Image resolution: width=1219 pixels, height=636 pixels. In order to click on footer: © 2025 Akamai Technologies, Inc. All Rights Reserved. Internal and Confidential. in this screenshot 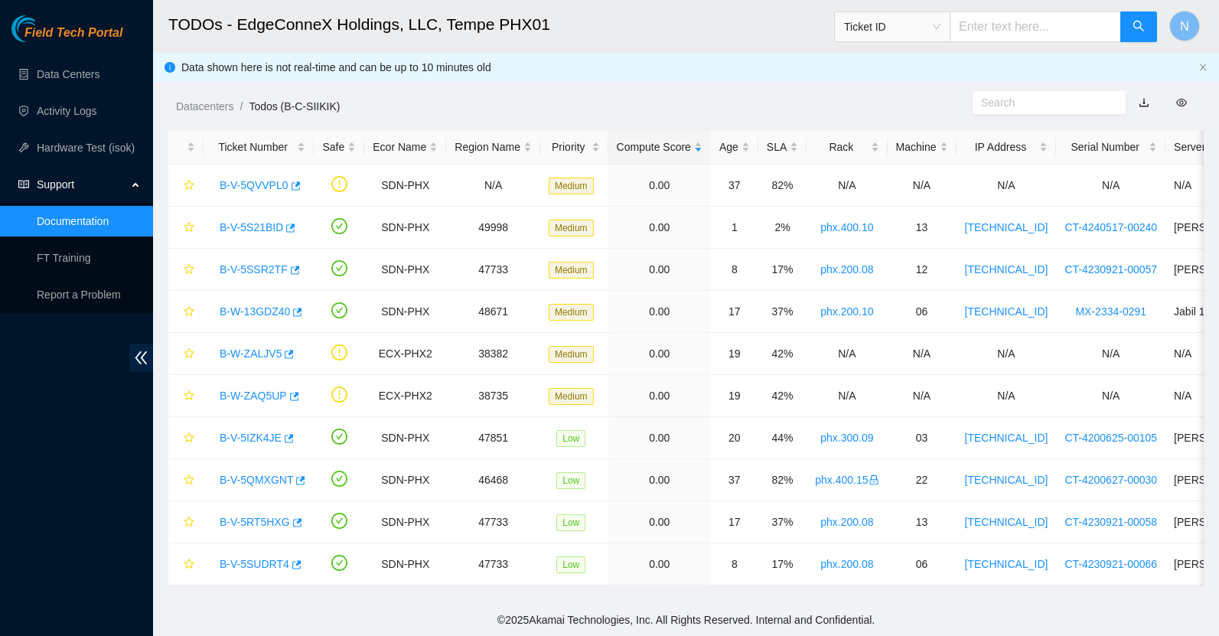, I will do `click(686, 620)`.